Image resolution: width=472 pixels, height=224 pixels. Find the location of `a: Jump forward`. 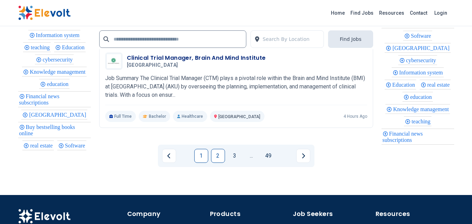

a: Jump forward is located at coordinates (251, 156).